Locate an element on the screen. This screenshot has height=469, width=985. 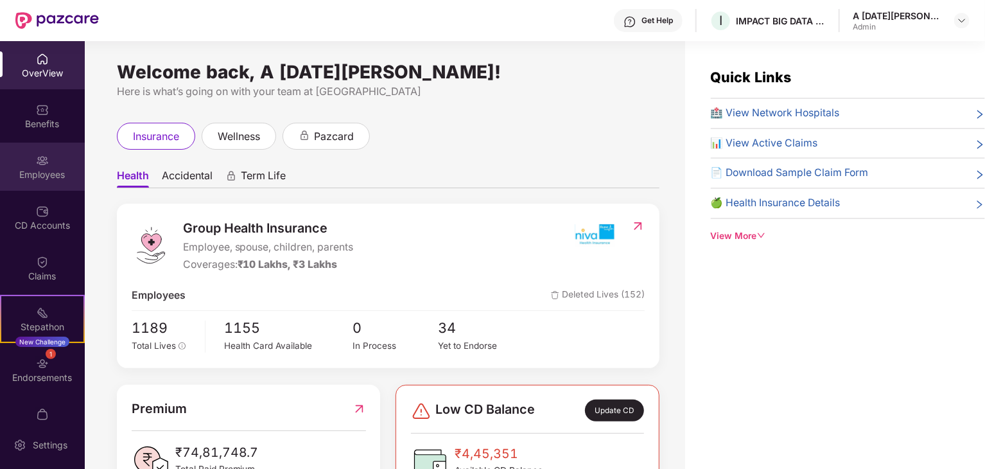
div: View More is located at coordinates (848, 236).